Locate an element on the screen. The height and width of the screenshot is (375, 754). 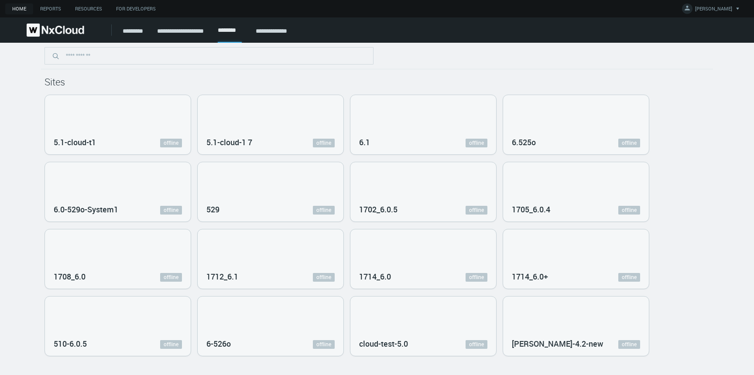
a: Home is located at coordinates (19, 9).